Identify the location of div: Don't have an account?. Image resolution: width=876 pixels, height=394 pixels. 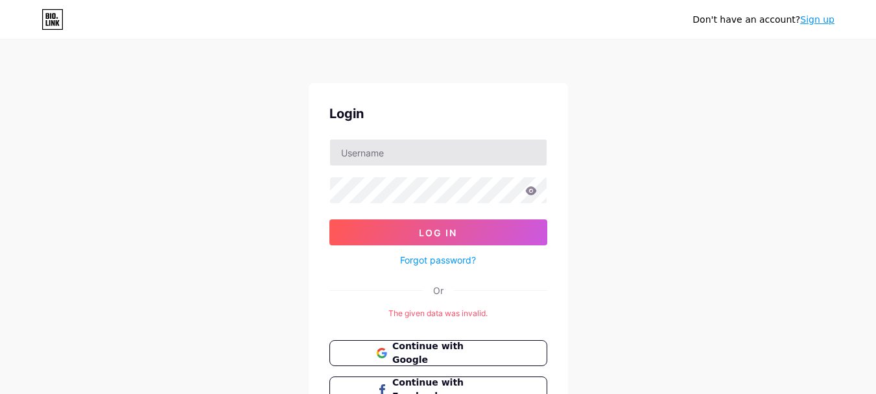
(763, 19).